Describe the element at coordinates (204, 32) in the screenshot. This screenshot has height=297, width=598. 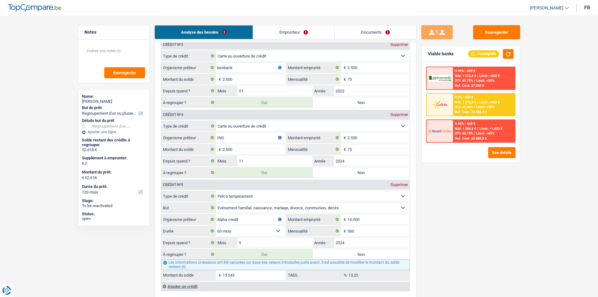
I see `a: Analyse des besoins` at that location.